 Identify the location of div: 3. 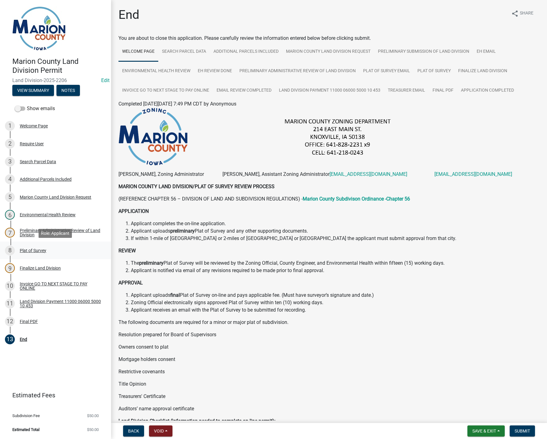
(10, 162).